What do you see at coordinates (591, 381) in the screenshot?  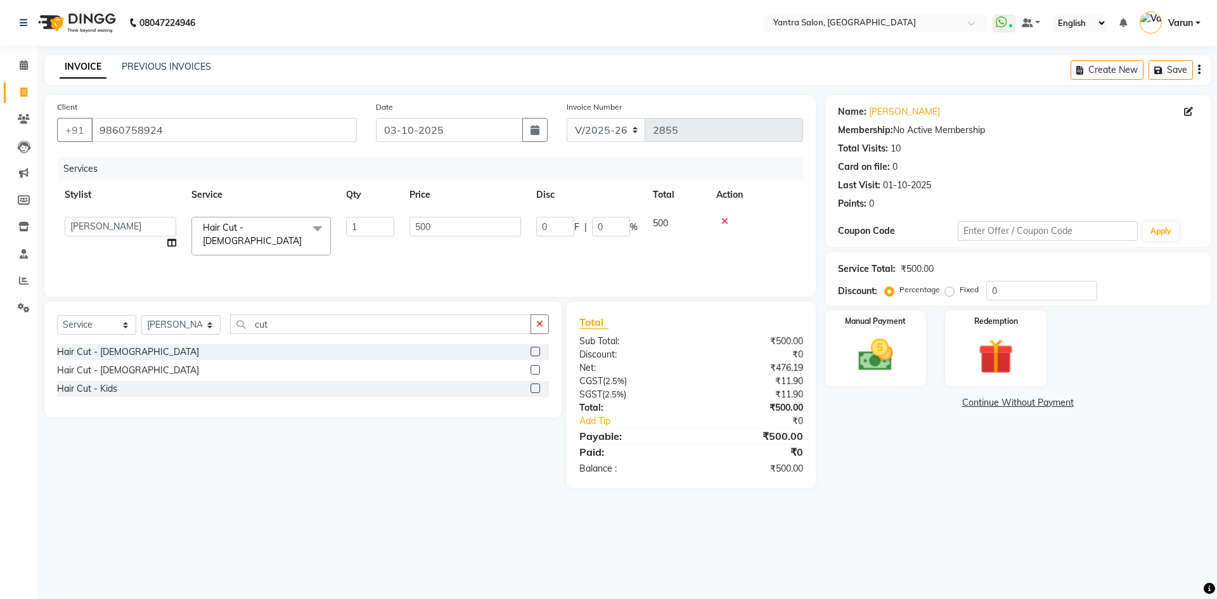 I see `span: CGST` at bounding box center [591, 381].